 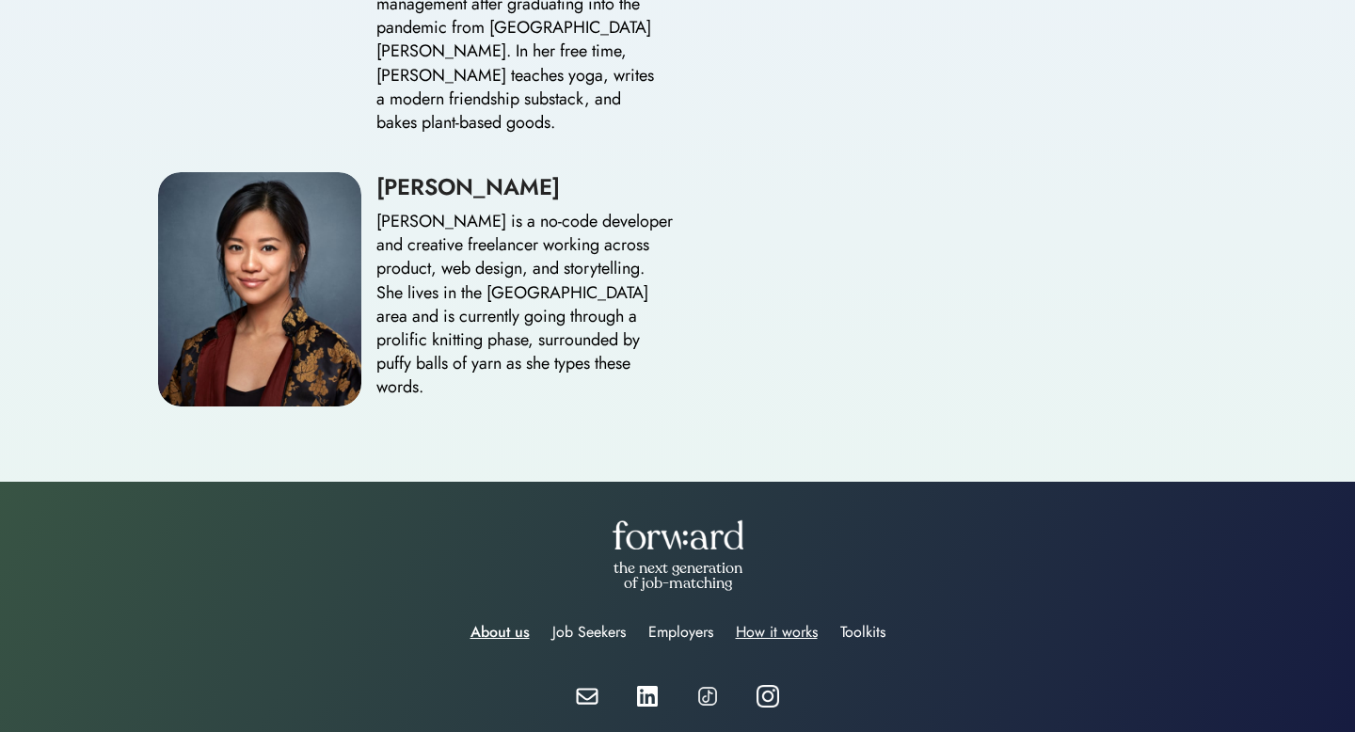 What do you see at coordinates (680, 632) in the screenshot?
I see `div: Employers` at bounding box center [680, 632].